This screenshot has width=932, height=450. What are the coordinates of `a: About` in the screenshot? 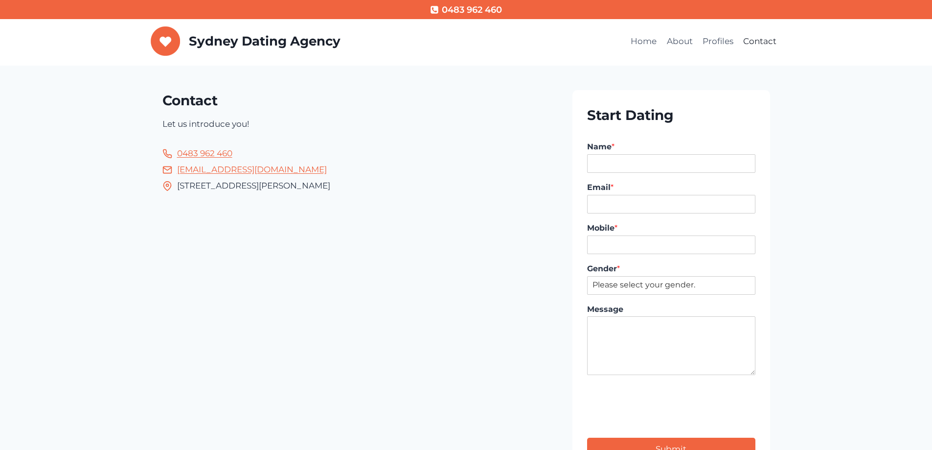 It's located at (679, 42).